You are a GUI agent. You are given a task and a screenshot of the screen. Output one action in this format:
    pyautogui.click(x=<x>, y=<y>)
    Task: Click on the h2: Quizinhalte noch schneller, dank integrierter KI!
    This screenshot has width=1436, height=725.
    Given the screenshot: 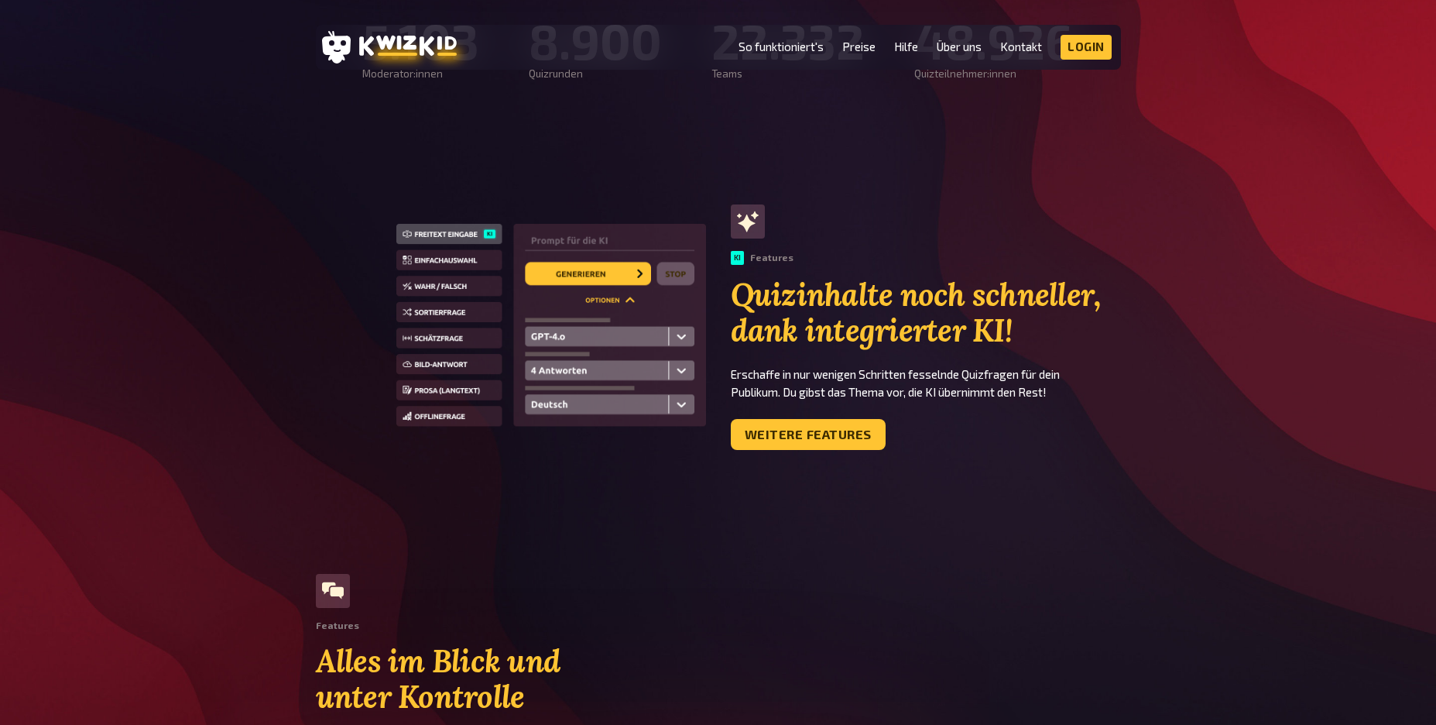 What is the action you would take?
    pyautogui.click(x=926, y=313)
    